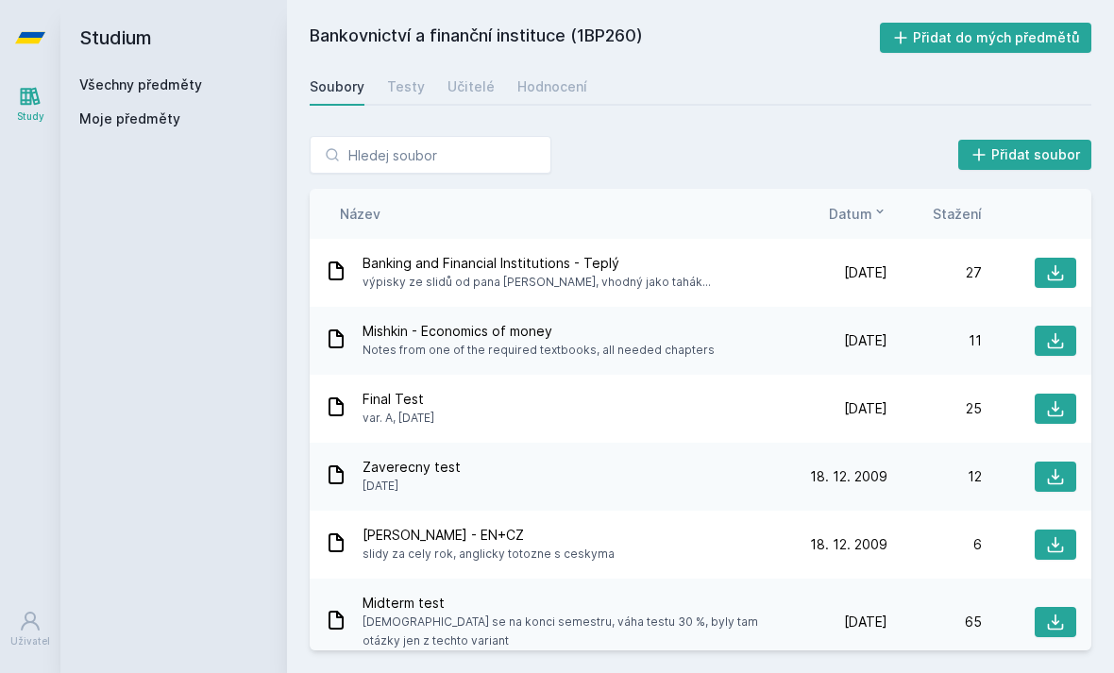  I want to click on span: Název, so click(360, 213).